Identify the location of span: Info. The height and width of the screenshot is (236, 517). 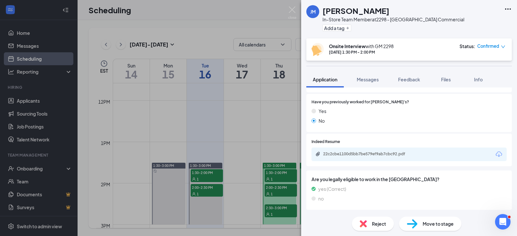
(478, 80).